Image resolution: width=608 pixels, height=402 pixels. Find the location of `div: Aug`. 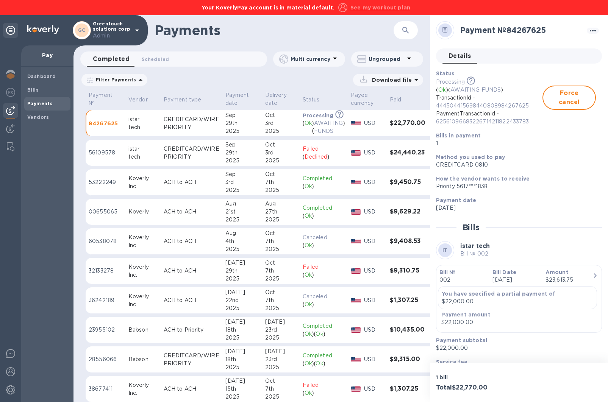

div: Aug is located at coordinates (242, 233).